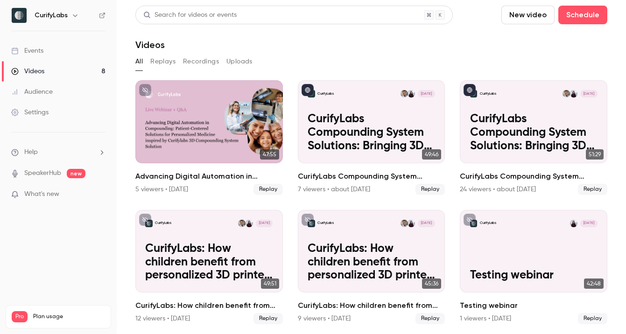 This screenshot has height=334, width=626. I want to click on button: Replays, so click(163, 62).